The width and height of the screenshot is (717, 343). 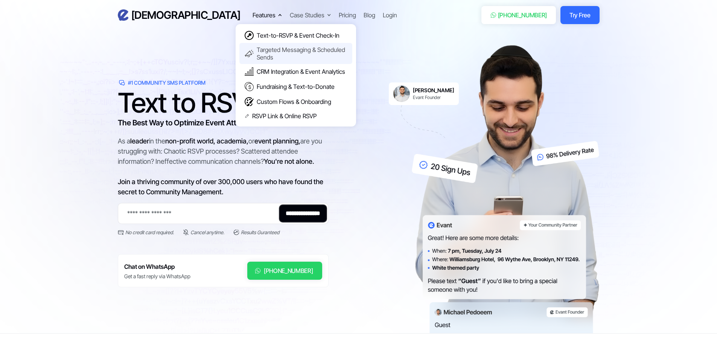 What do you see at coordinates (220, 187) in the screenshot?
I see `span: Join a thriving community of over 300,000 users who have found the secret to Community Management.` at bounding box center [220, 187].